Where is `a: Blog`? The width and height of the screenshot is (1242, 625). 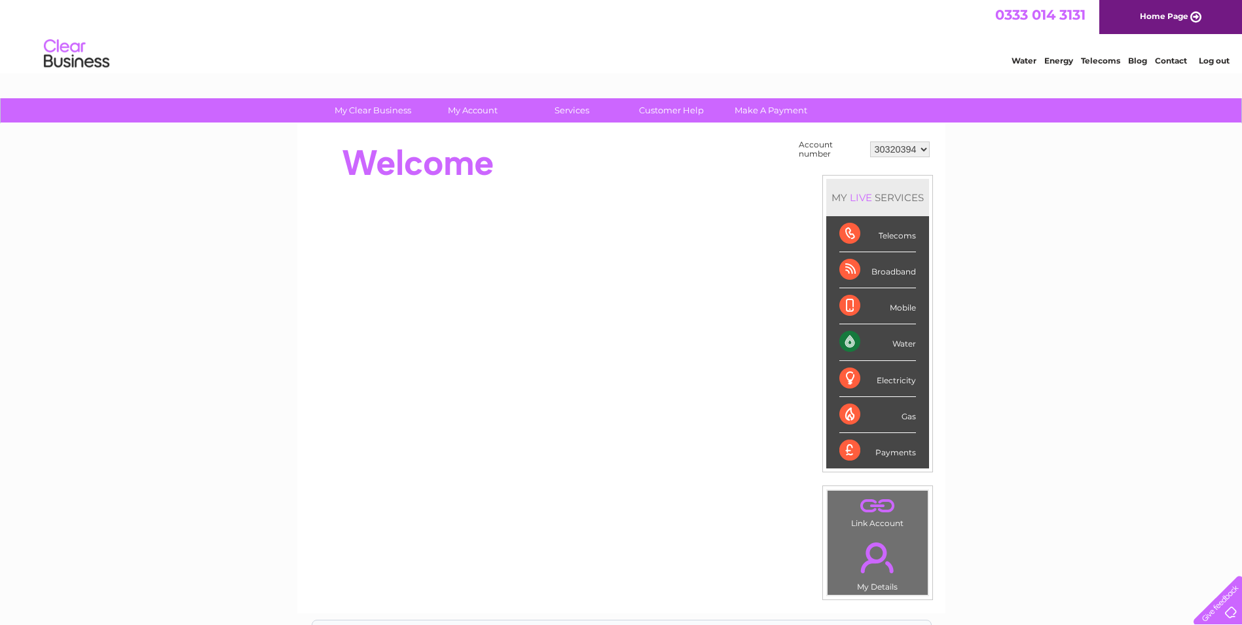 a: Blog is located at coordinates (1137, 60).